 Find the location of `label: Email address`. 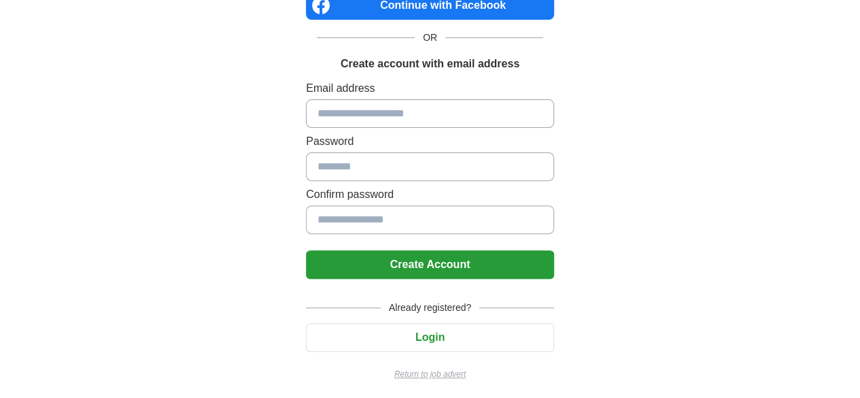

label: Email address is located at coordinates (430, 88).